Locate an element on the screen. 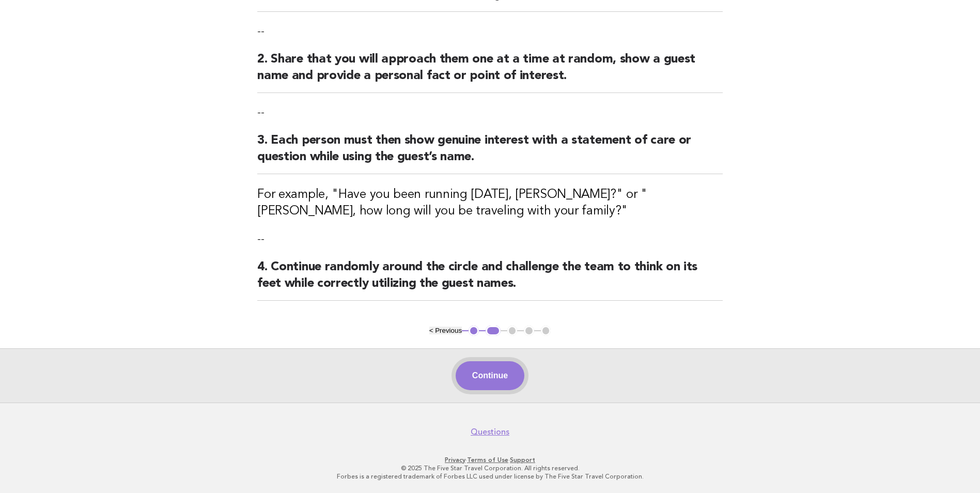 Image resolution: width=980 pixels, height=493 pixels. button: 2 is located at coordinates (493, 331).